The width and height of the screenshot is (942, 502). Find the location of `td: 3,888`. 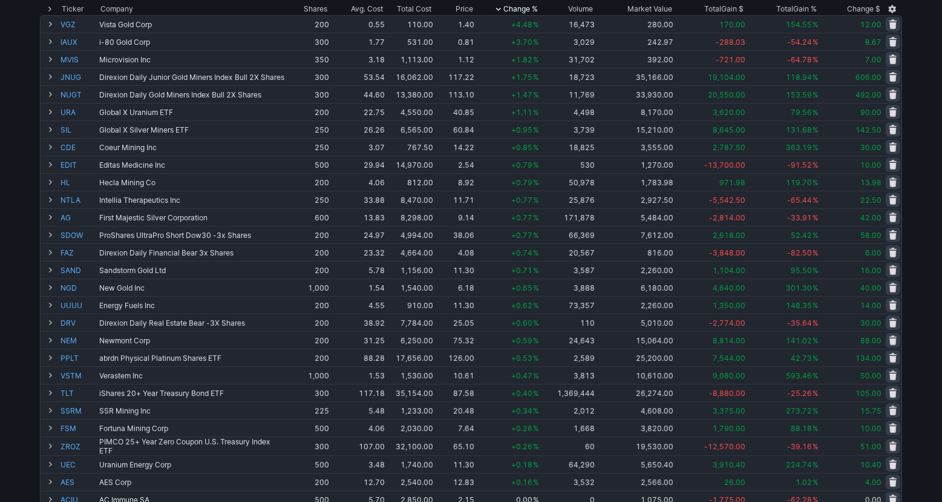

td: 3,888 is located at coordinates (568, 287).